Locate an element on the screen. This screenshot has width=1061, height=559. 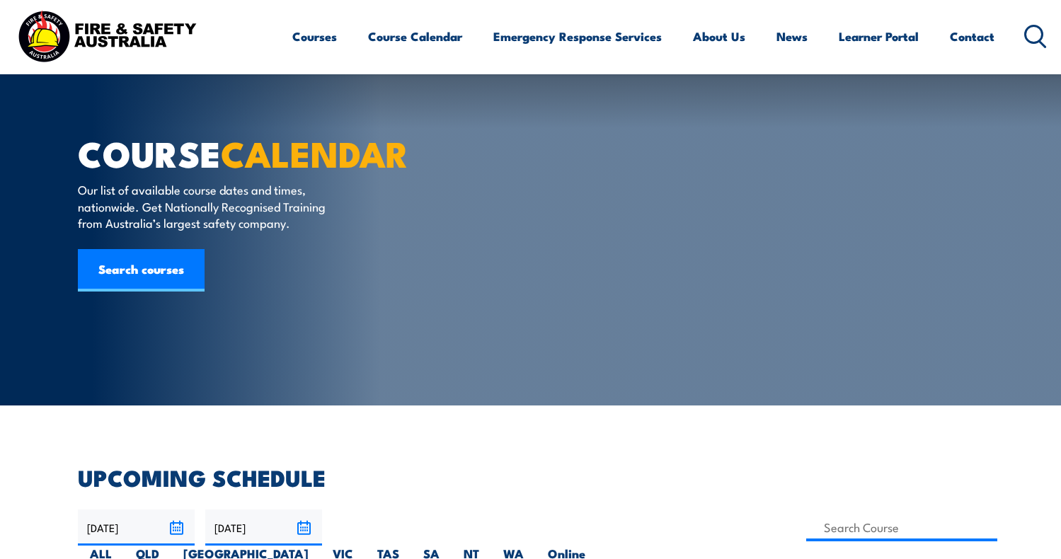
input: Search Course is located at coordinates (901, 527).